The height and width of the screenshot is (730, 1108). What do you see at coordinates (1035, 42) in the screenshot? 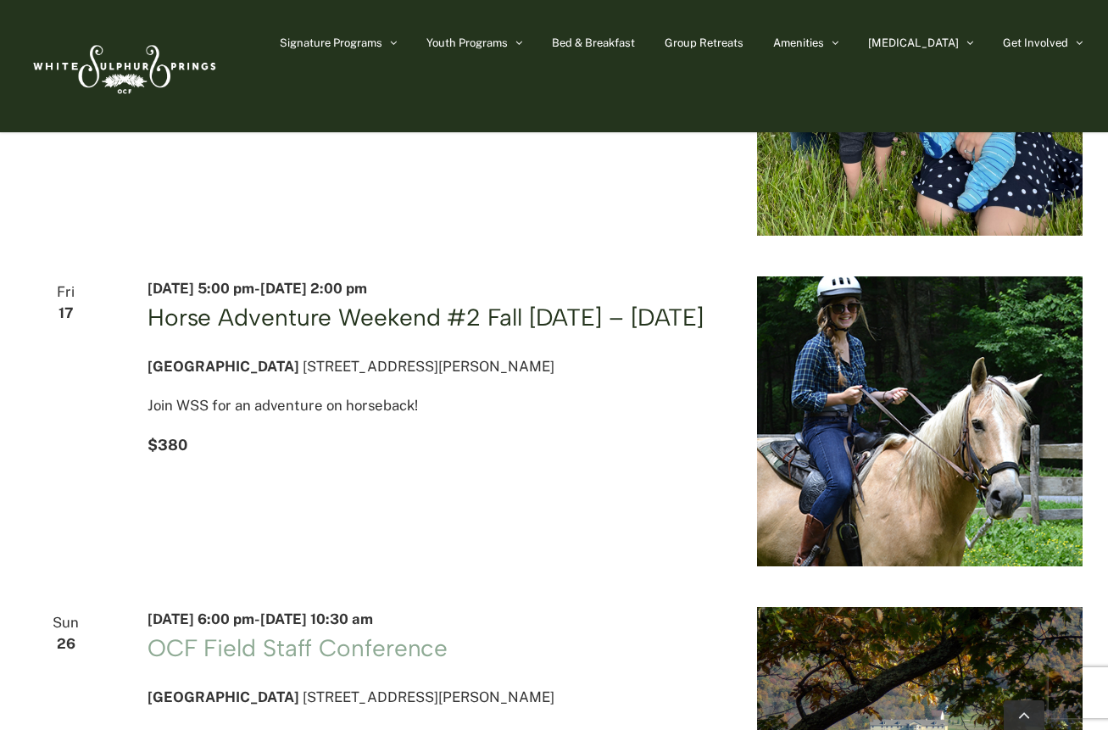
I see `span: Get Involved` at bounding box center [1035, 42].